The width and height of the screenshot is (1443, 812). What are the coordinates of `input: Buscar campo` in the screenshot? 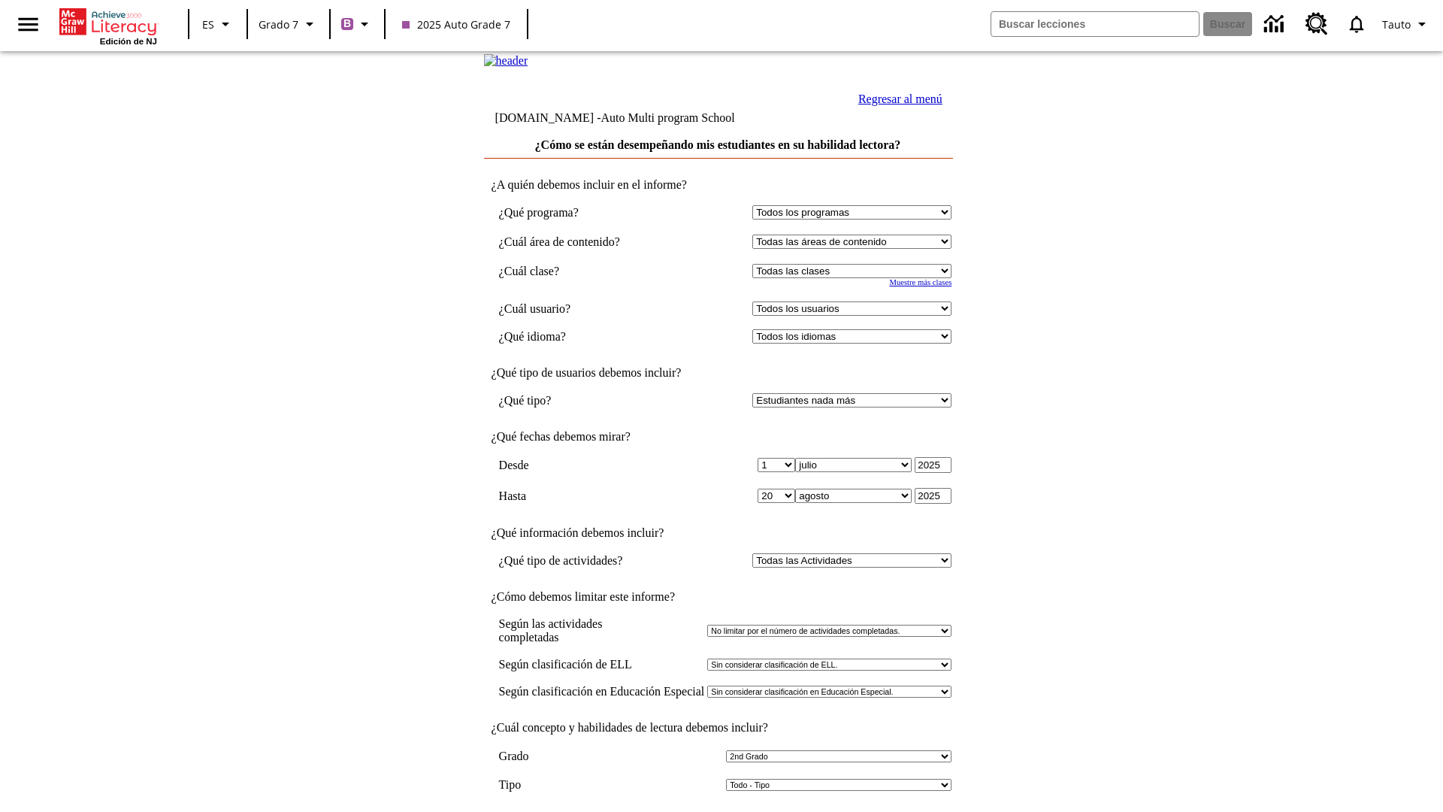 It's located at (1095, 24).